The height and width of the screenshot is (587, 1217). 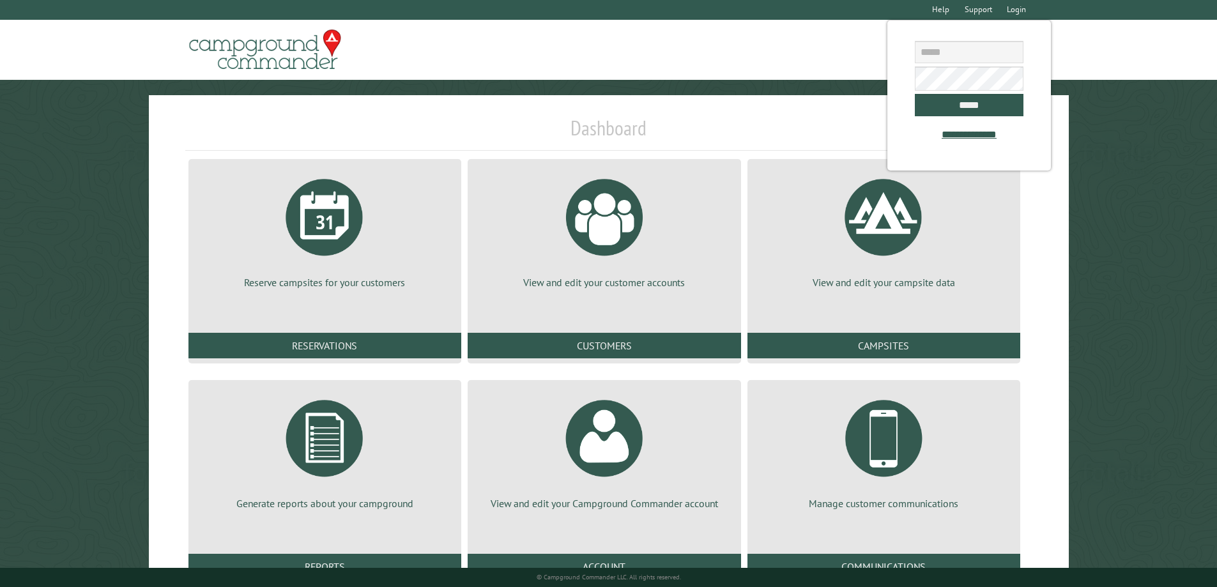 What do you see at coordinates (604, 567) in the screenshot?
I see `a: Account` at bounding box center [604, 567].